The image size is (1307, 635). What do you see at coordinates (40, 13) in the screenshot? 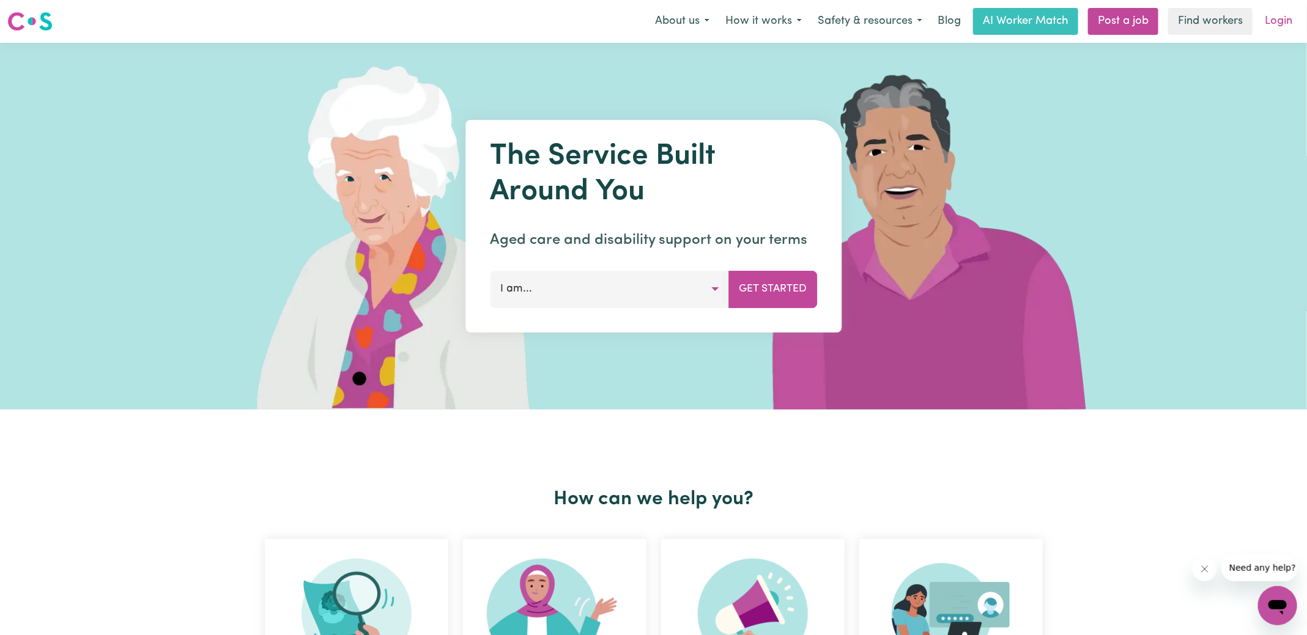
I see `span: Need any help?` at bounding box center [40, 13].